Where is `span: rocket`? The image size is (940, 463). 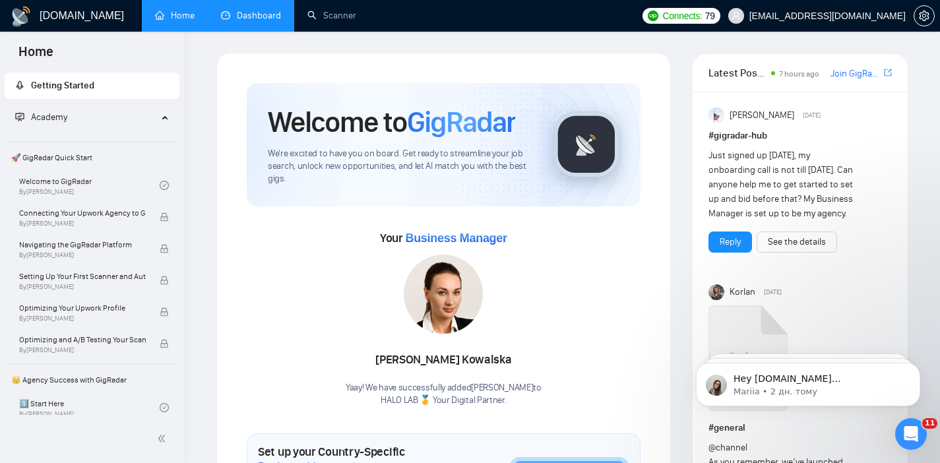 span: rocket is located at coordinates (20, 85).